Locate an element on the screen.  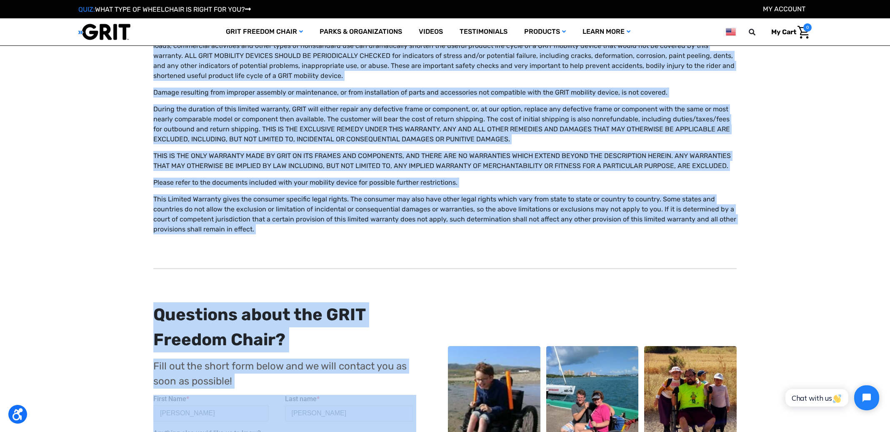
img: us.png is located at coordinates (731, 32).